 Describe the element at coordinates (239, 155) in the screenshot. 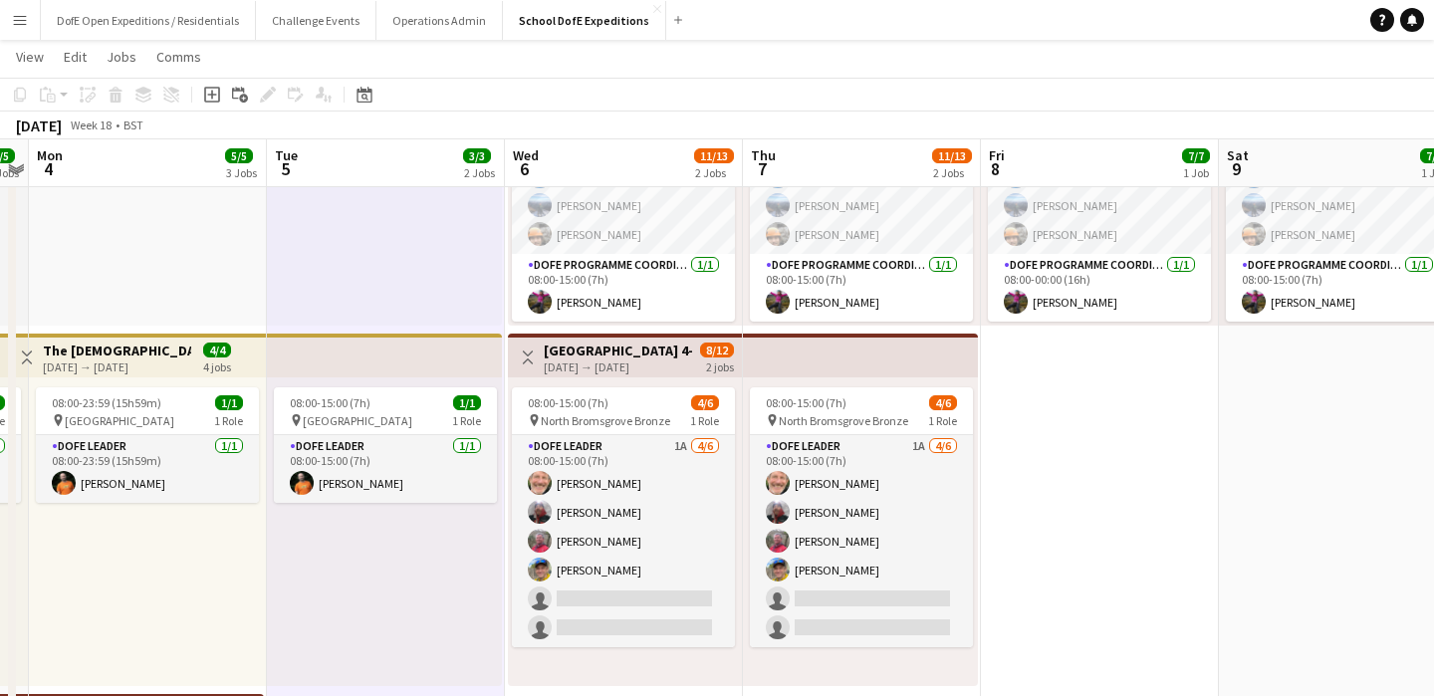

I see `span: 5/5` at that location.